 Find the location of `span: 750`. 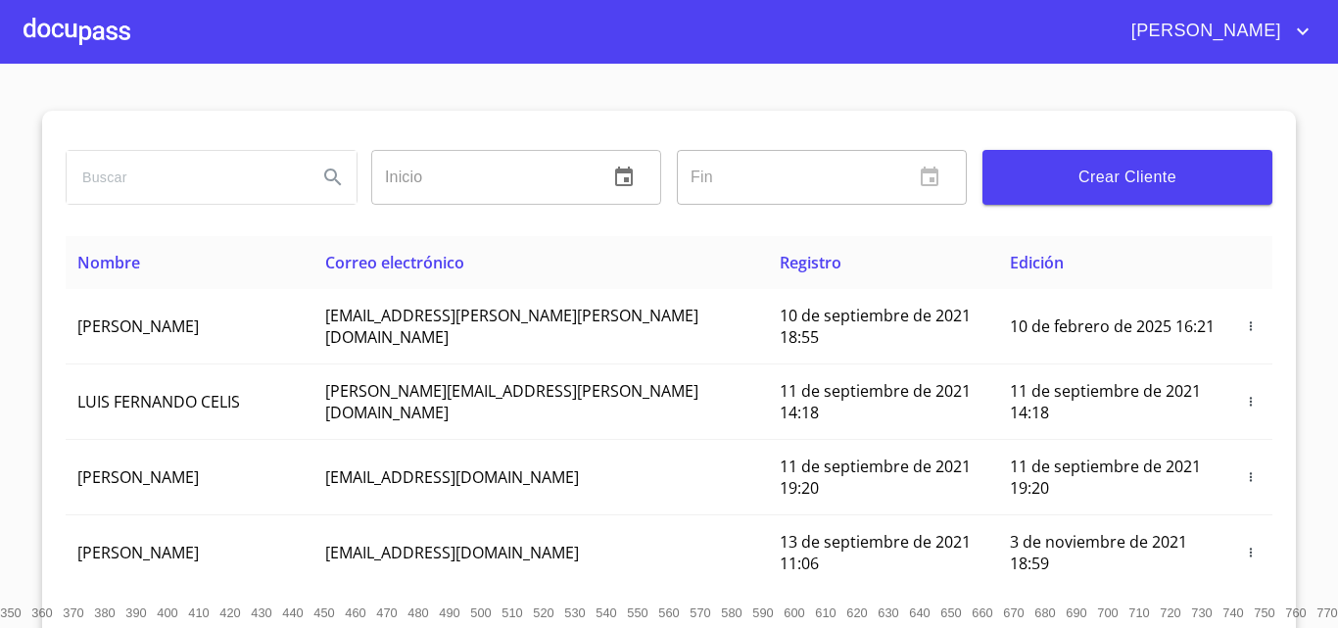

span: 750 is located at coordinates (1264, 612).